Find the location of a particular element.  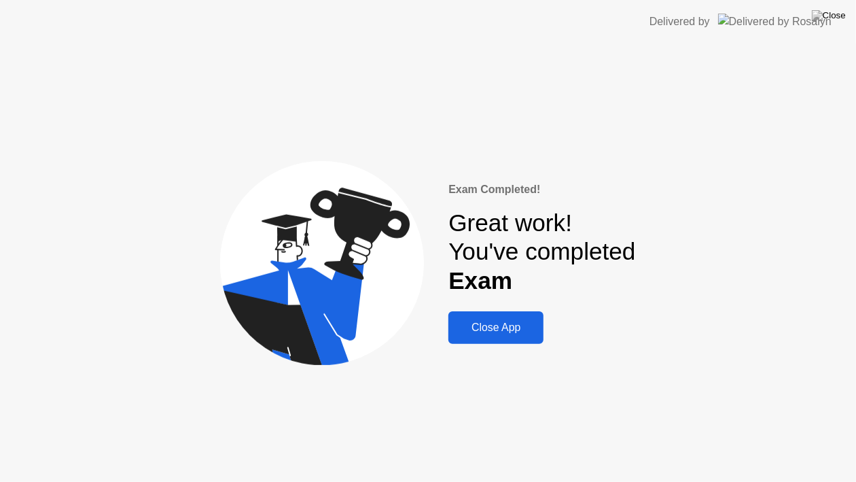

div: Exam Completed! is located at coordinates (542, 190).